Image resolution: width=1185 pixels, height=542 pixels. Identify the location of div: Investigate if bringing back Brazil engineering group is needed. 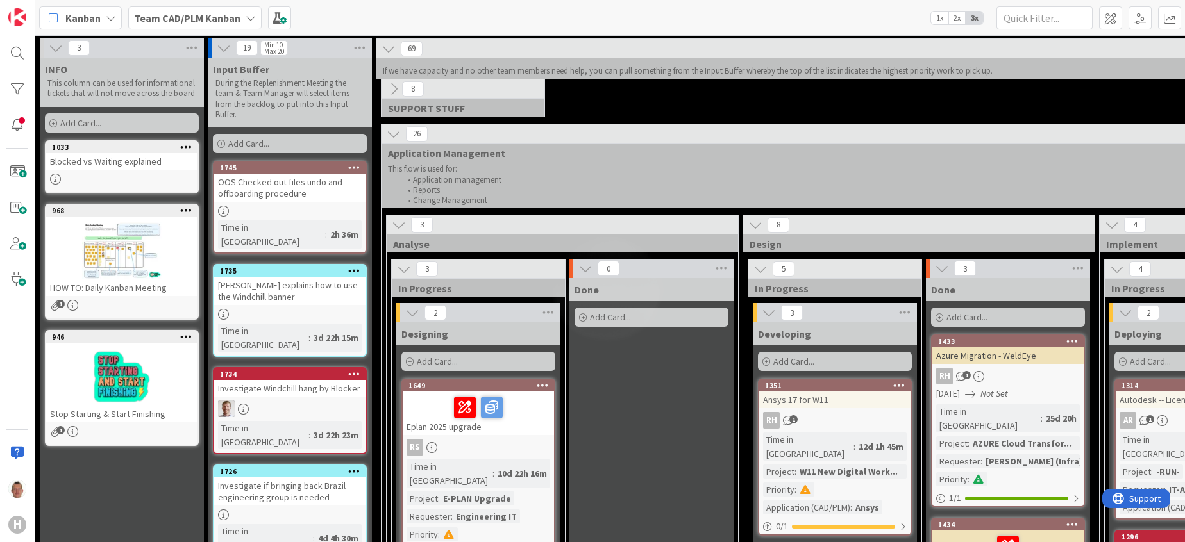
(290, 492).